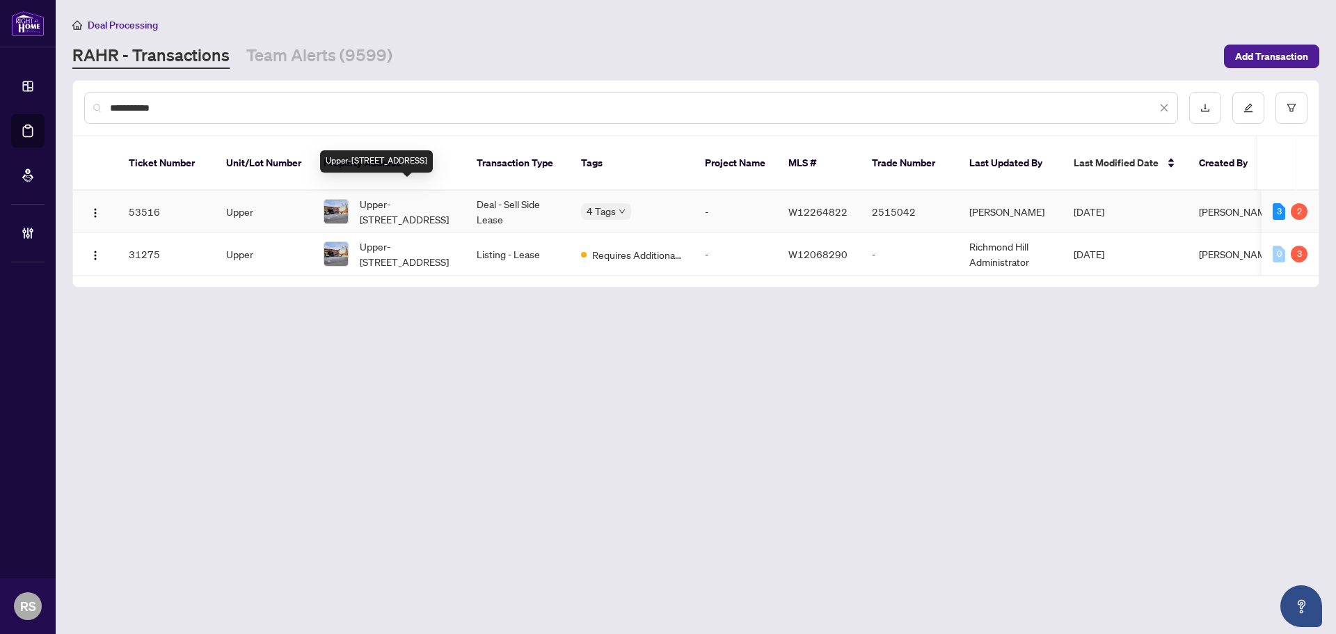 Image resolution: width=1336 pixels, height=634 pixels. What do you see at coordinates (1300, 212) in the screenshot?
I see `div: 2` at bounding box center [1300, 212].